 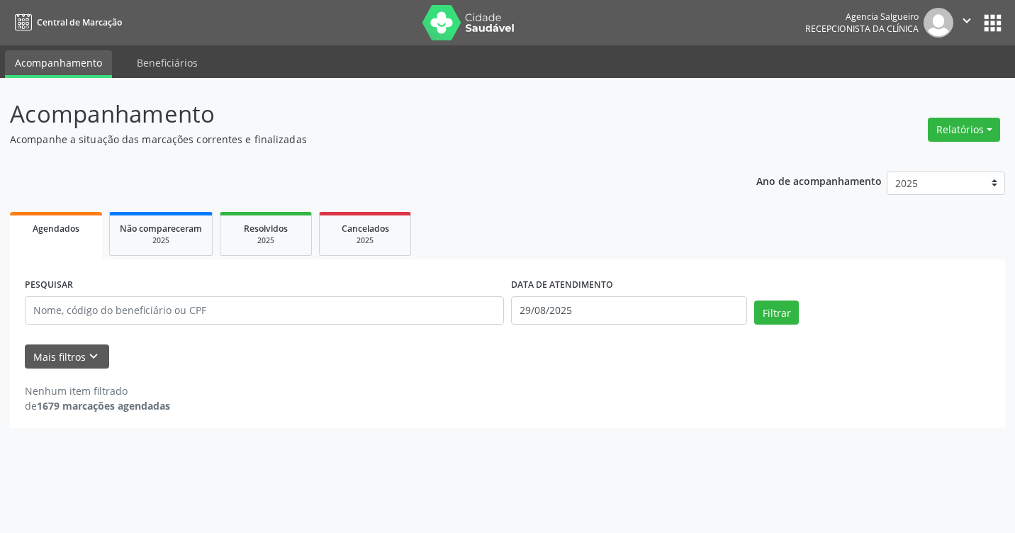 I want to click on span: Resolvidos, so click(x=266, y=228).